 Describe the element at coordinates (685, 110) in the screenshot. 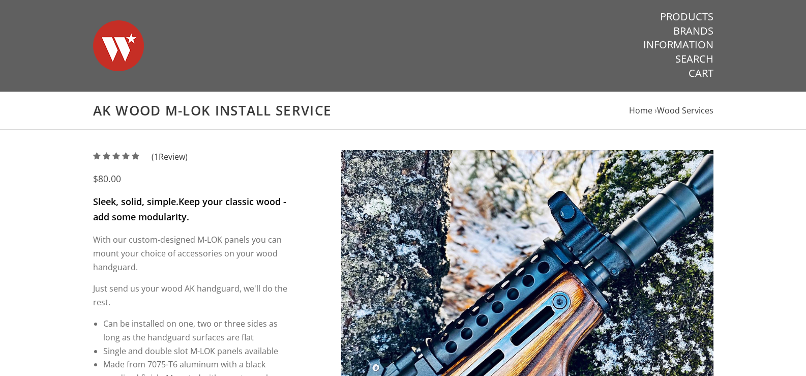

I see `span: Wood Services` at that location.